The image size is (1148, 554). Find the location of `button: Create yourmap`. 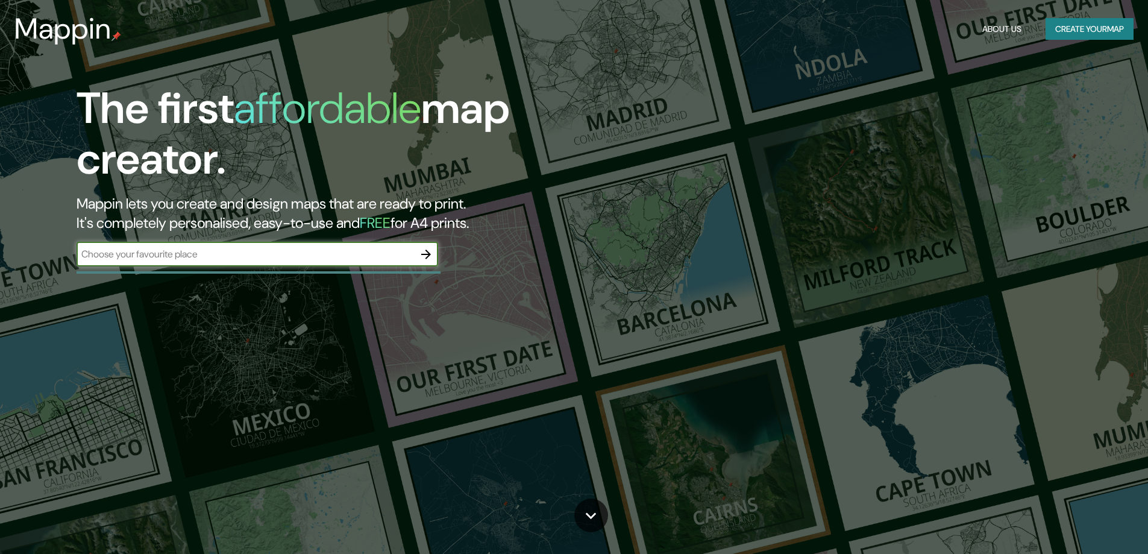

button: Create yourmap is located at coordinates (1090, 29).